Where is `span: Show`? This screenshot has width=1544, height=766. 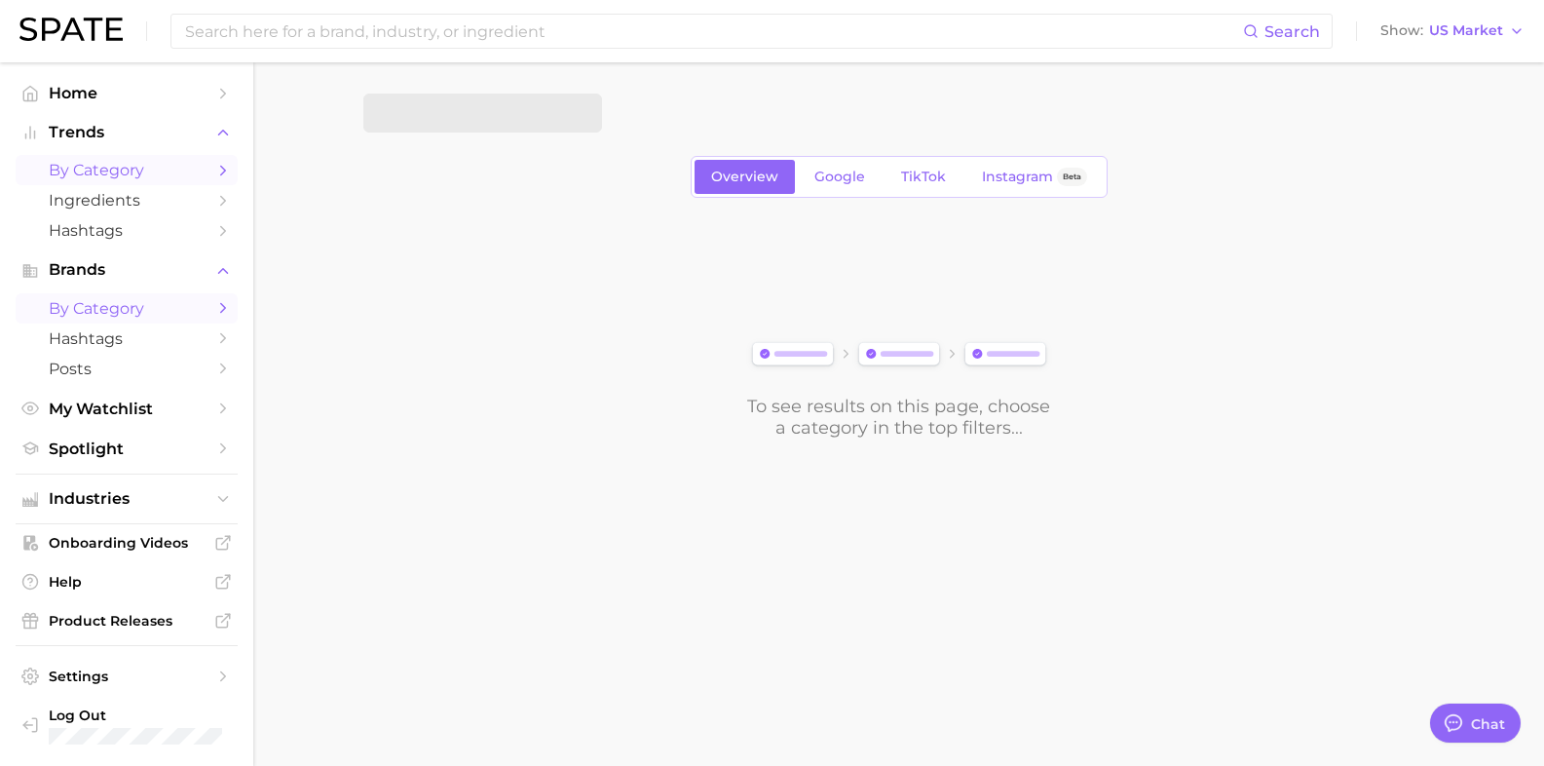 span: Show is located at coordinates (1402, 30).